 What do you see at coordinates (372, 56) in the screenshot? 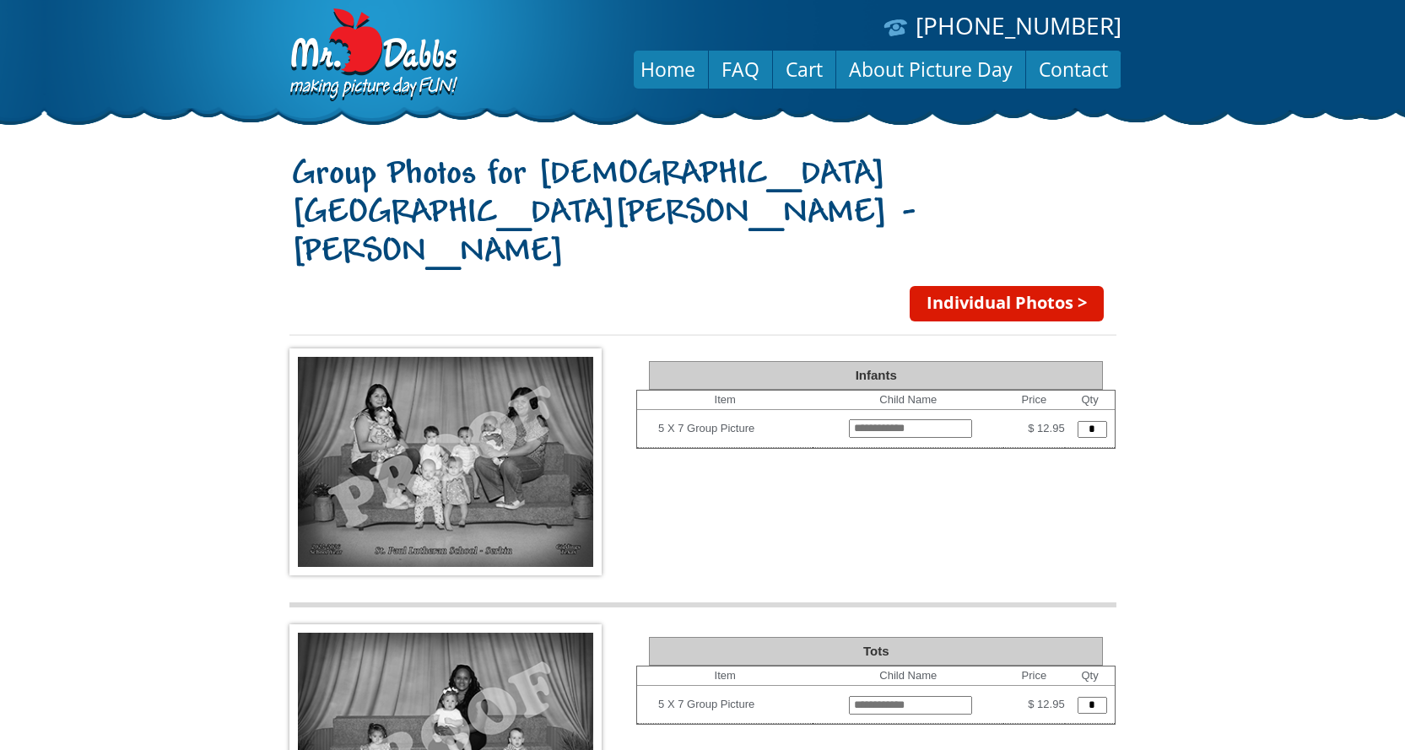
I see `img: Dabbs Company` at bounding box center [372, 56].